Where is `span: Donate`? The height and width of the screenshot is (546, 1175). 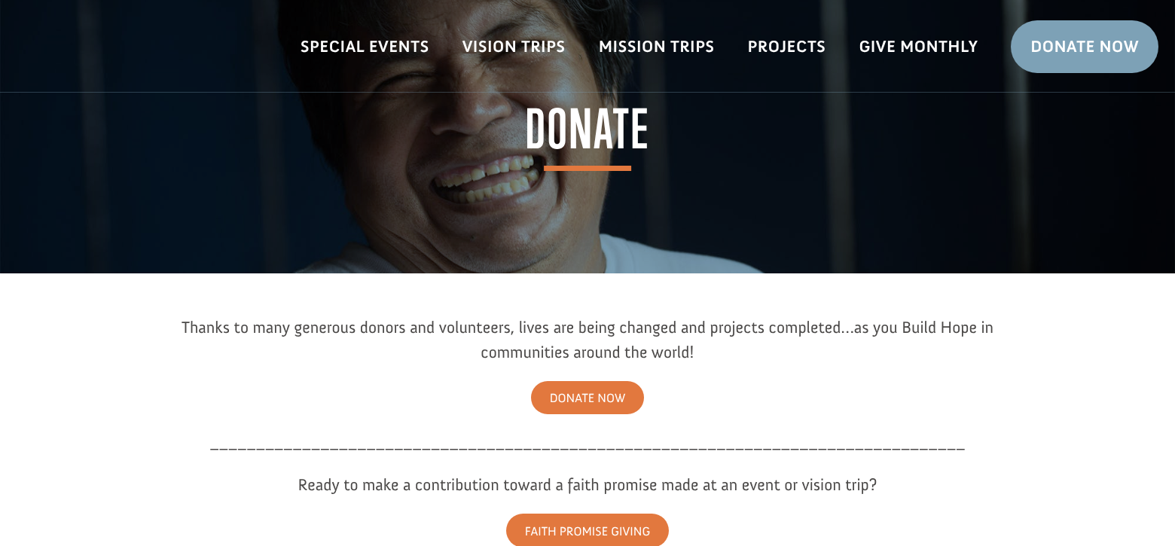
span: Donate is located at coordinates (587, 136).